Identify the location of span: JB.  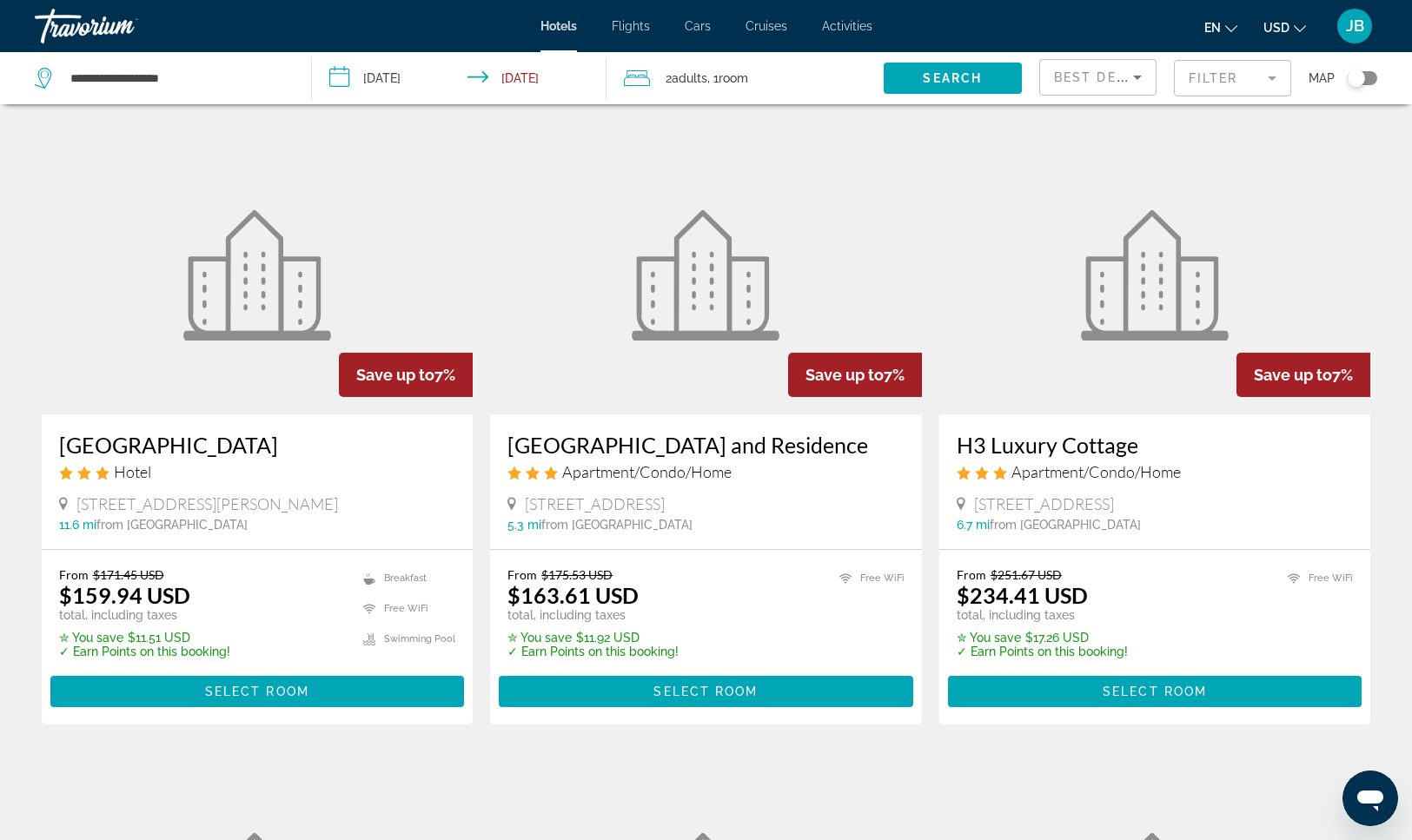
(1354, 26).